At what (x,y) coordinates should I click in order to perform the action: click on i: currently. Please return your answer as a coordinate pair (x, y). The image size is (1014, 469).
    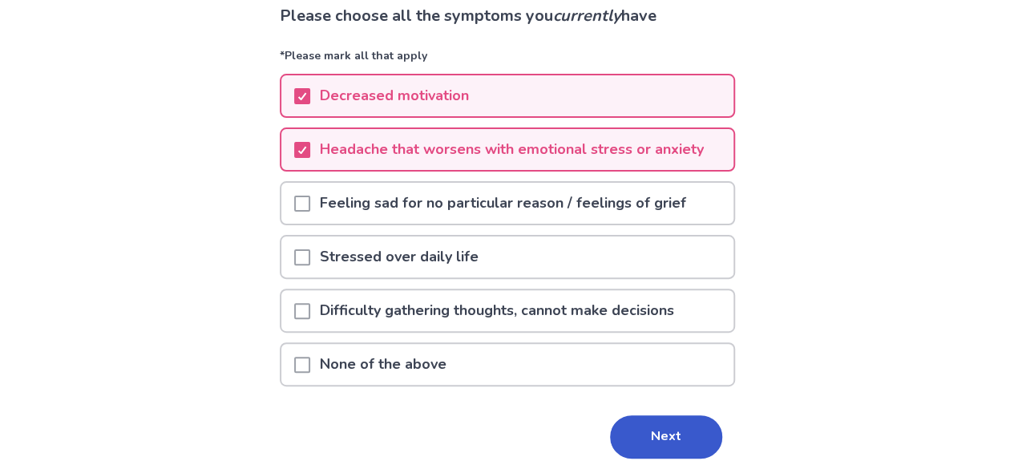
    Looking at the image, I should click on (587, 15).